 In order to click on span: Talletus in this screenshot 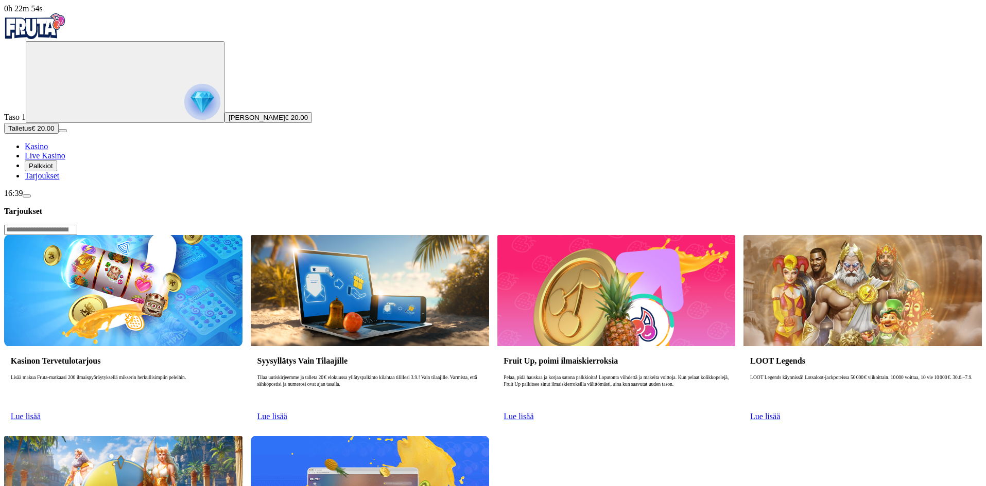, I will do `click(20, 128)`.